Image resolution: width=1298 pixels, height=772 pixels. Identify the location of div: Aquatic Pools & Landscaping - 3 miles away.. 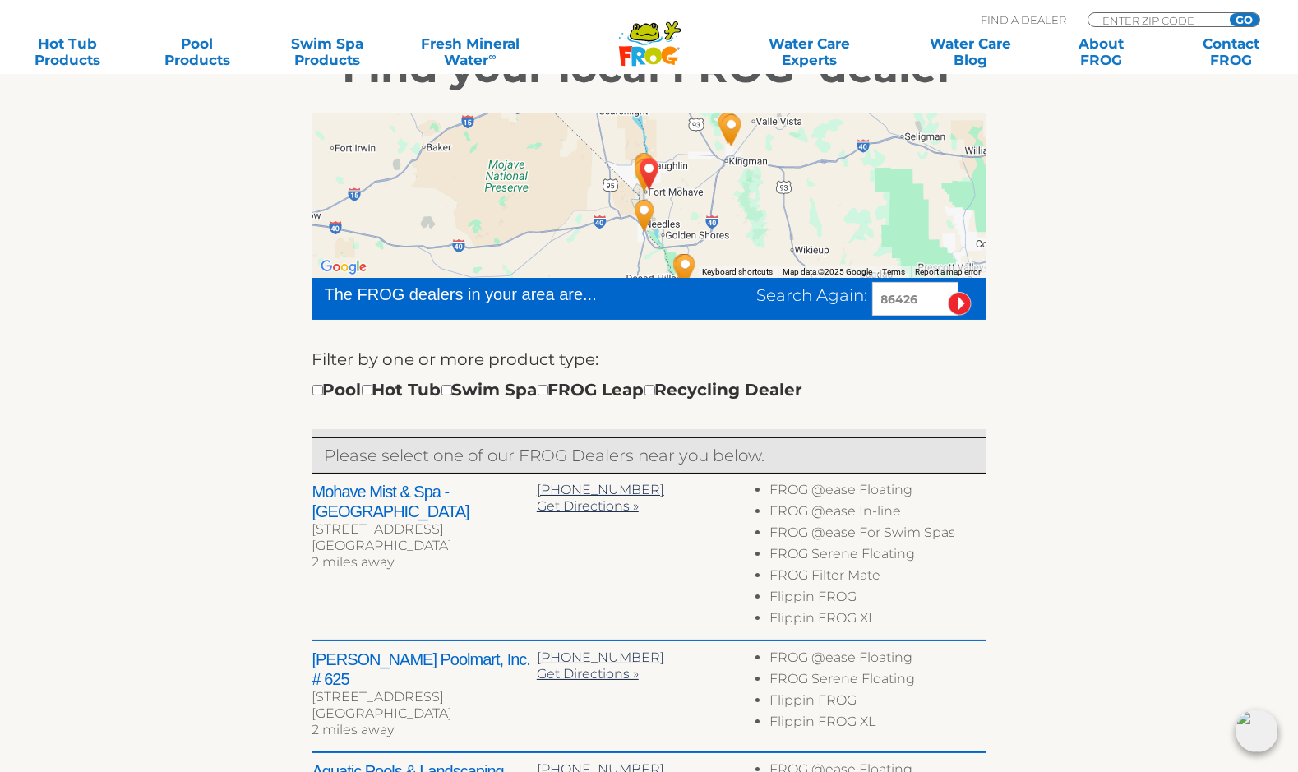
(644, 169).